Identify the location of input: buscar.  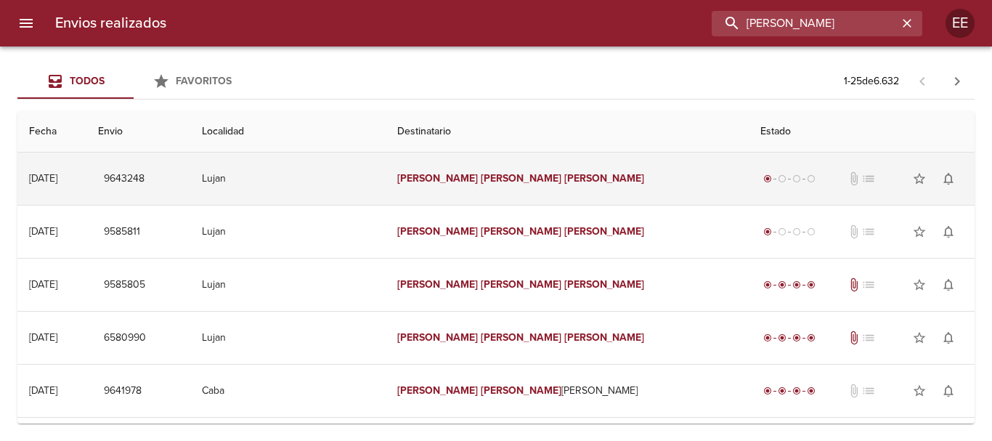
(804, 23).